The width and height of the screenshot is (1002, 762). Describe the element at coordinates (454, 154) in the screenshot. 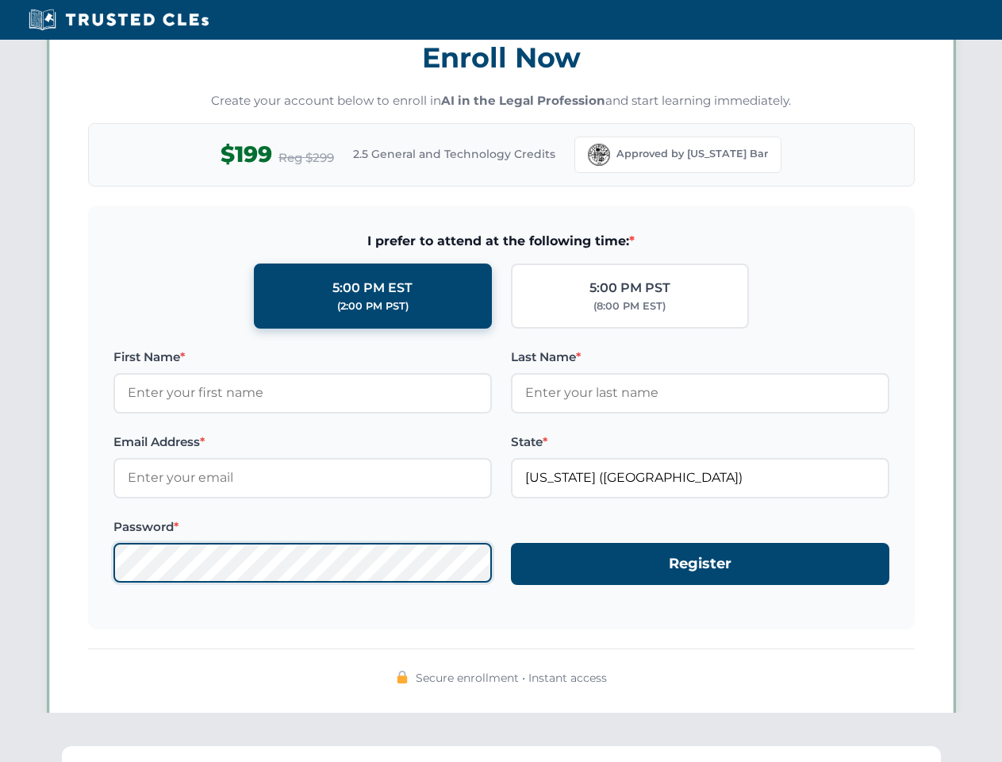

I see `span: 2.5 General and Technology Credits` at that location.